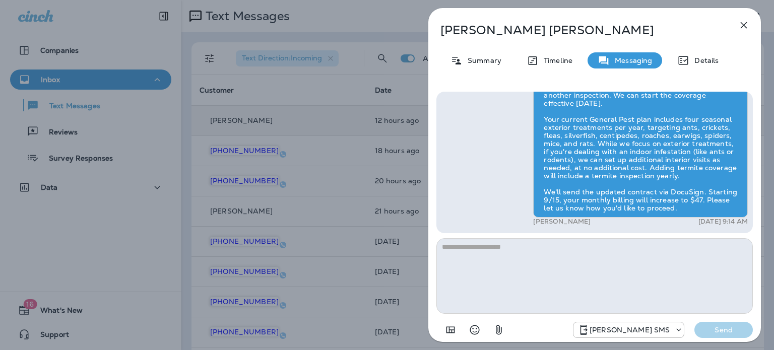 This screenshot has height=350, width=774. What do you see at coordinates (628, 330) in the screenshot?
I see `div: +1 (757) 760-3335` at bounding box center [628, 330].